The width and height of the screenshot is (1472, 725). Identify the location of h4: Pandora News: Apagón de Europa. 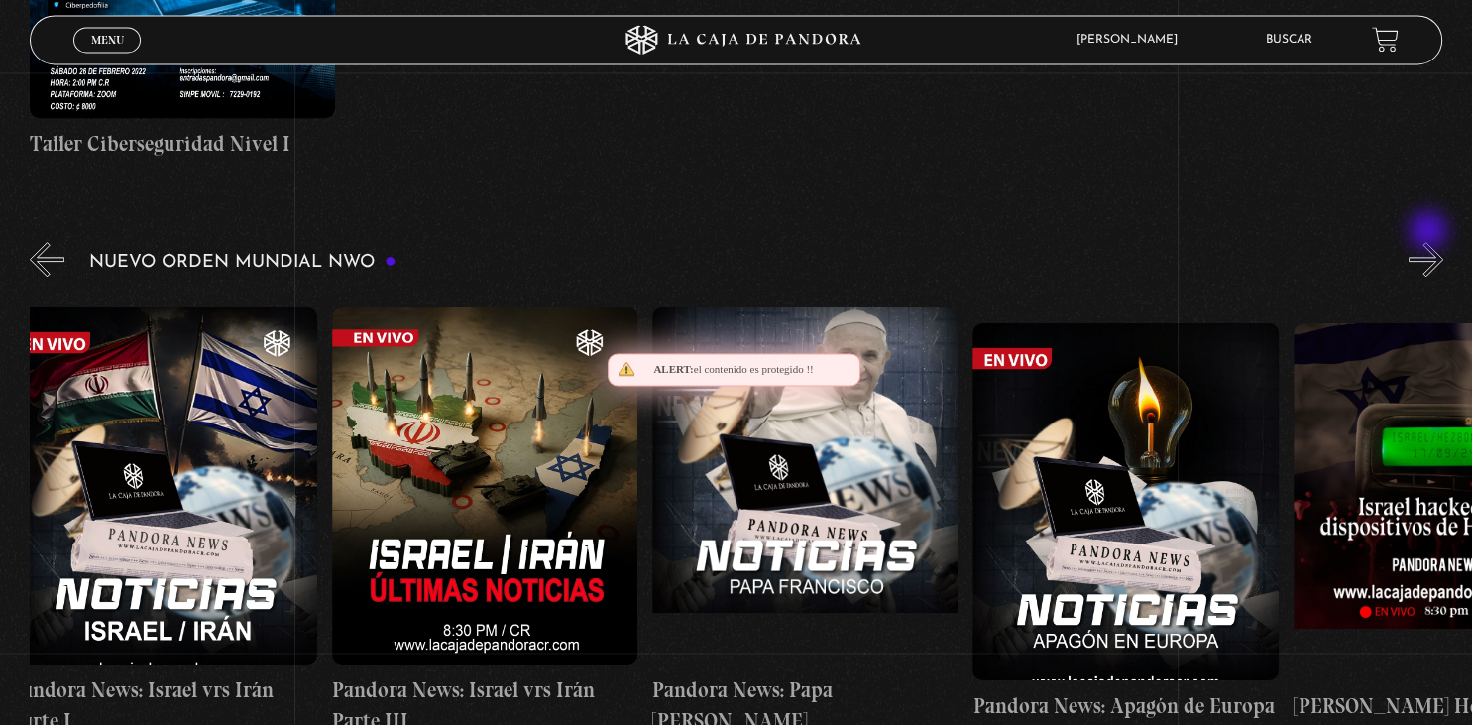
(1125, 706).